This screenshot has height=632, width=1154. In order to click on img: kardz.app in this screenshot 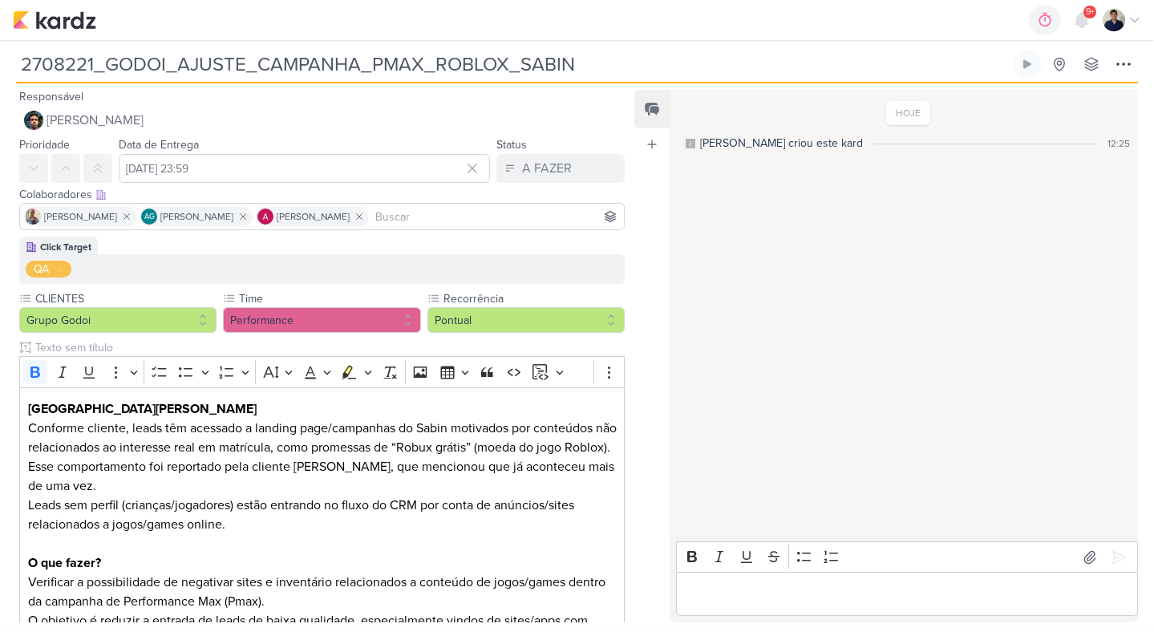, I will do `click(55, 20)`.